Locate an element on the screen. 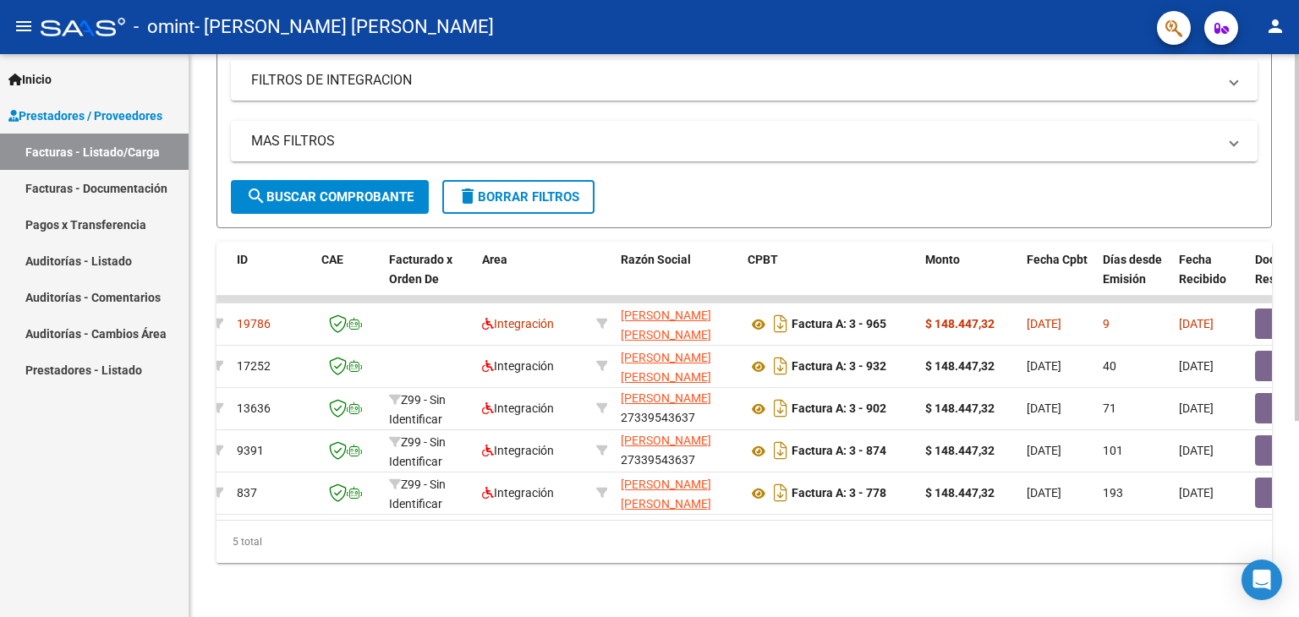 The image size is (1299, 617). strong: Factura A: 3 - 874 is located at coordinates (839, 452).